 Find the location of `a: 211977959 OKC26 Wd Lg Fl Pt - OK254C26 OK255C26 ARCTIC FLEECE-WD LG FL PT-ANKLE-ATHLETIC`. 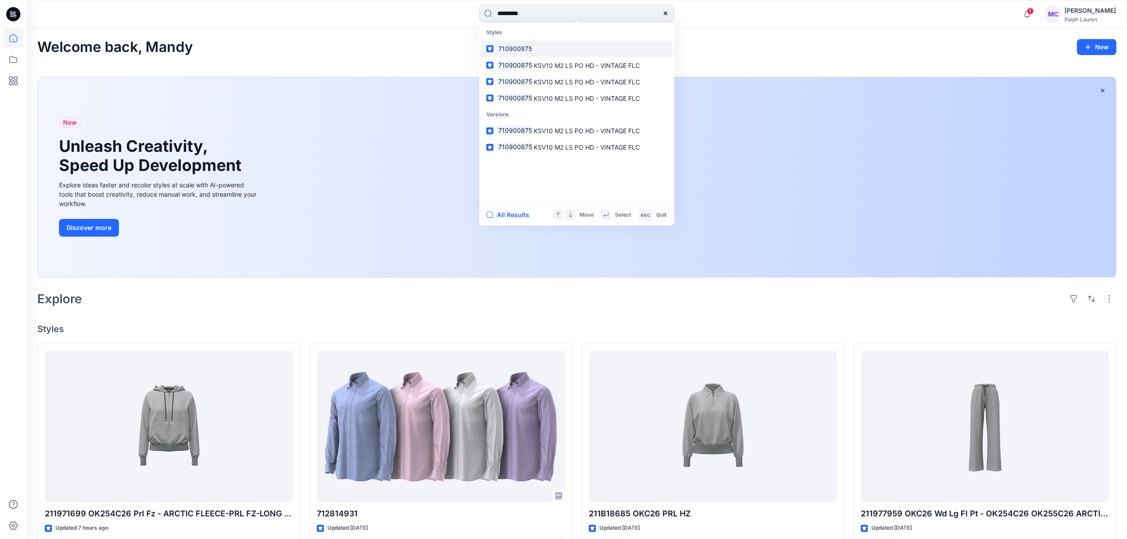

a: 211977959 OKC26 Wd Lg Fl Pt - OK254C26 OK255C26 ARCTIC FLEECE-WD LG FL PT-ANKLE-ATHLETIC is located at coordinates (985, 427).